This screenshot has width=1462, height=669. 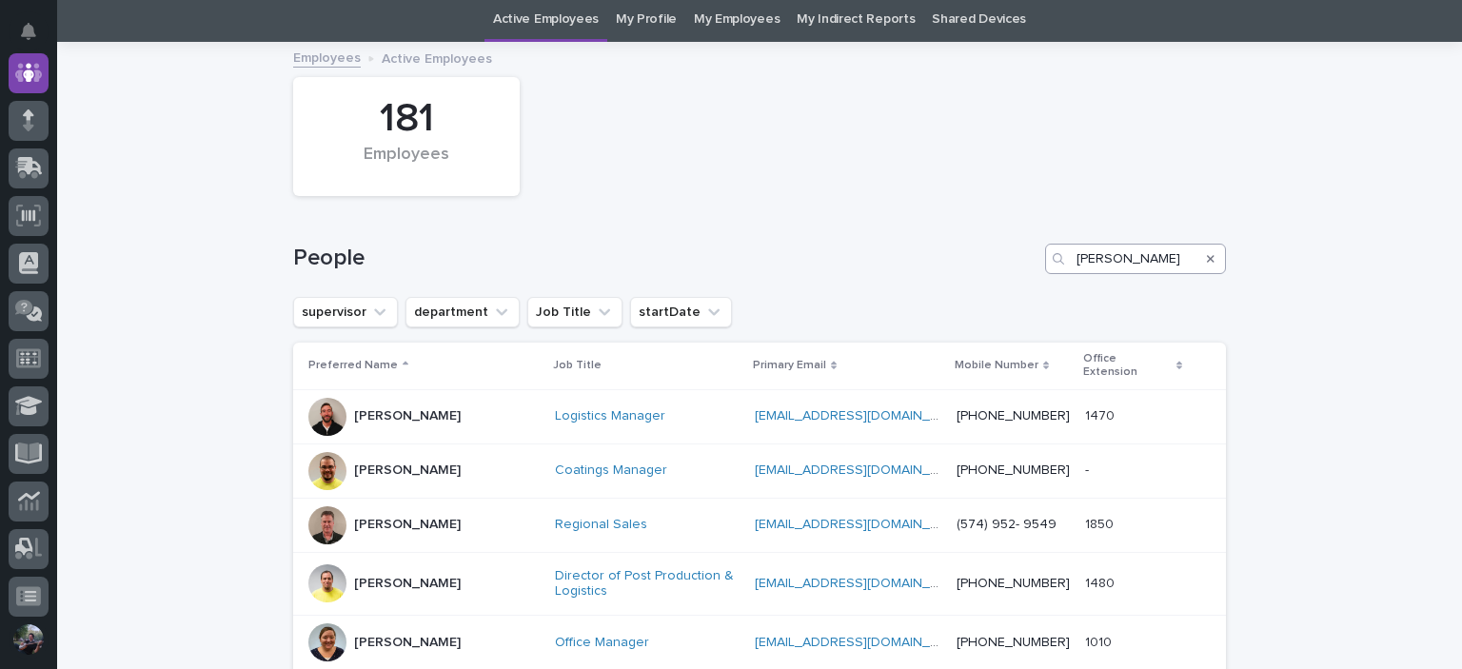 What do you see at coordinates (353, 365) in the screenshot?
I see `p: Preferred Name` at bounding box center [353, 365].